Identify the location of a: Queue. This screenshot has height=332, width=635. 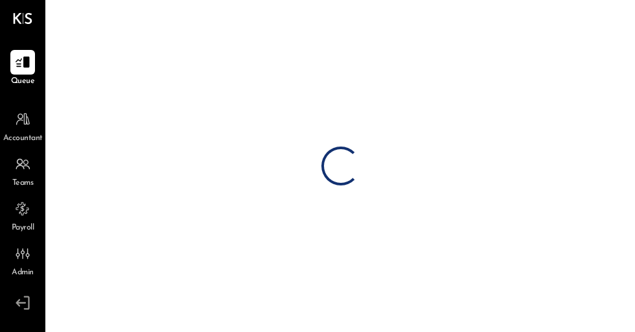
(23, 69).